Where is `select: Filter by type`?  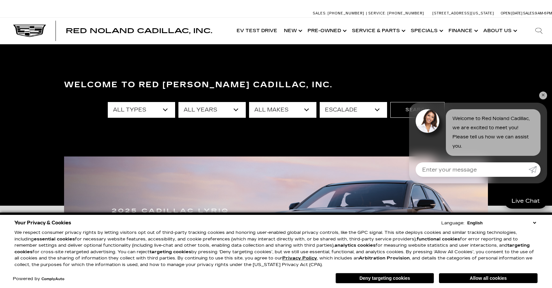 select: Filter by type is located at coordinates (141, 110).